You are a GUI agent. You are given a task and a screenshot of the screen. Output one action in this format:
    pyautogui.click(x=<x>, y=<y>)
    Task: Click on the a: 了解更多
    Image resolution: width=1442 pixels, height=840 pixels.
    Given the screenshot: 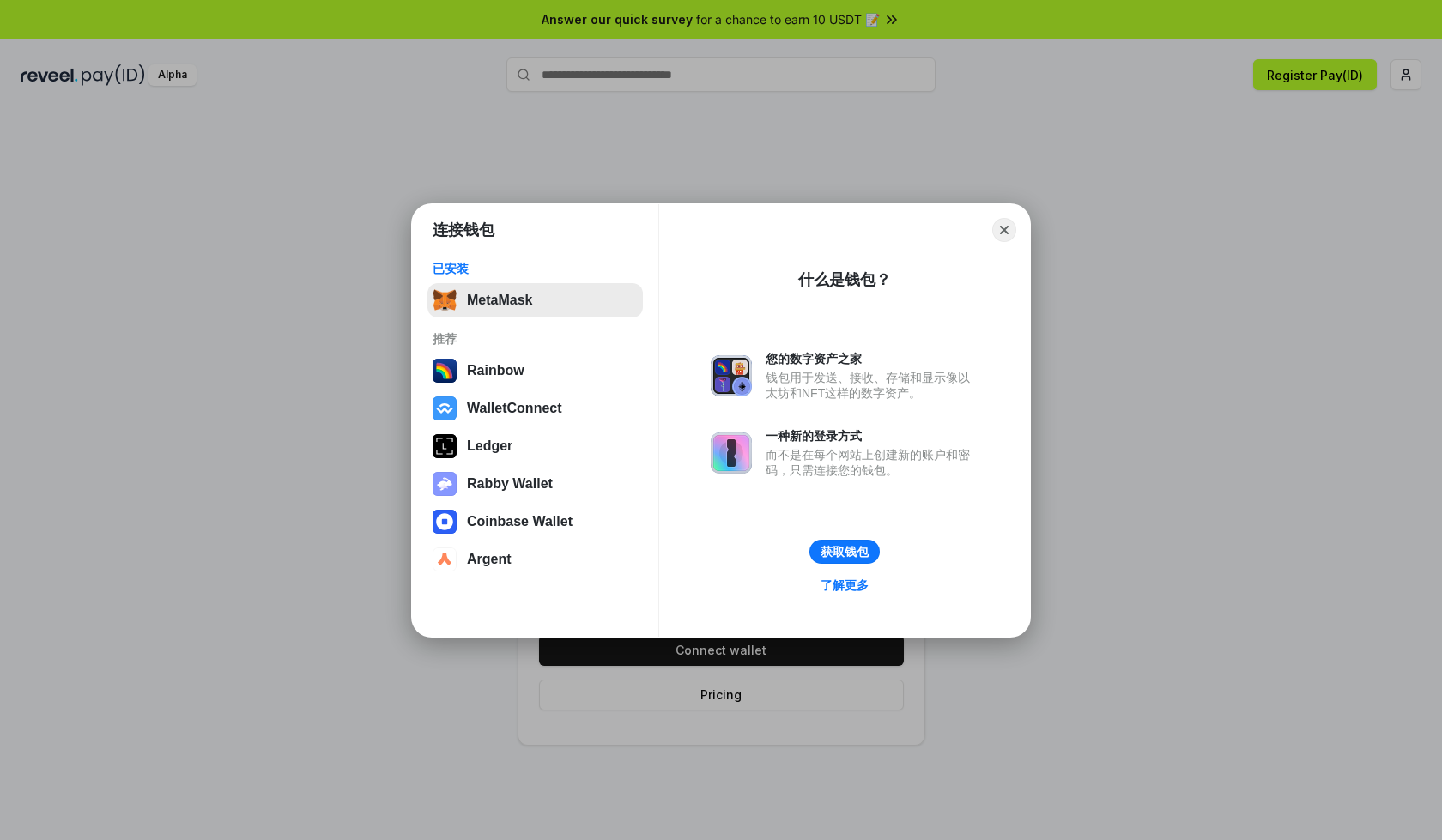 What is the action you would take?
    pyautogui.click(x=844, y=585)
    